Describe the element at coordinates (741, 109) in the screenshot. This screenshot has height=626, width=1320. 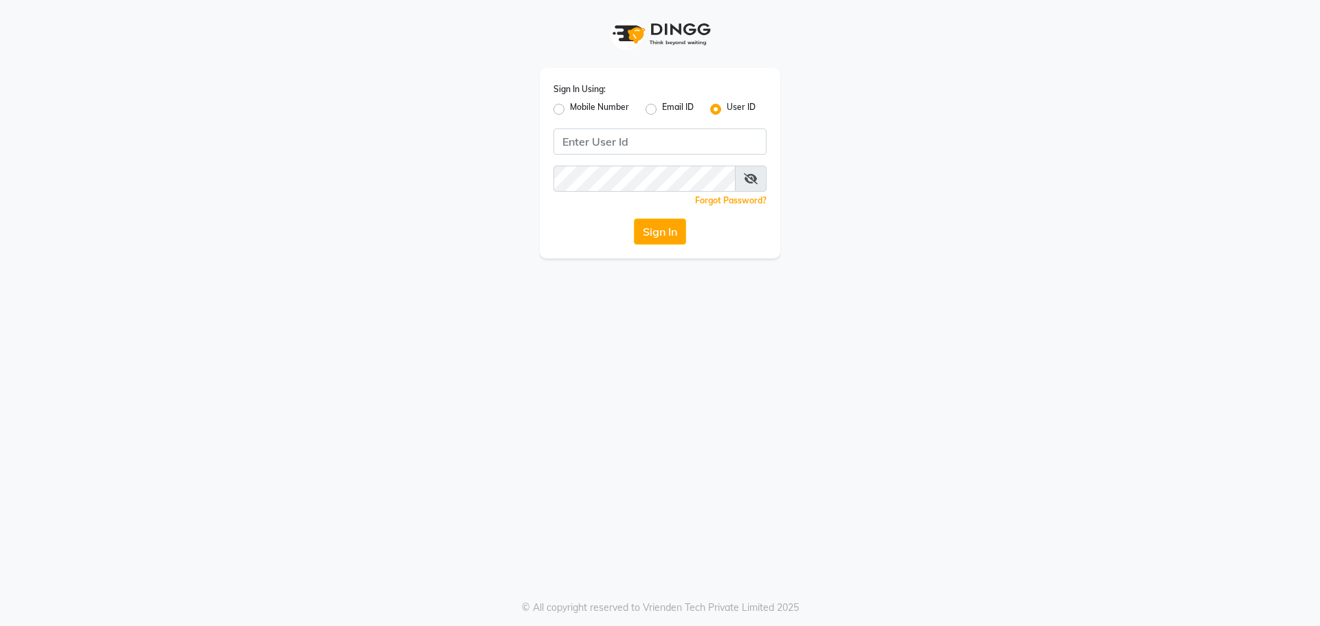
I see `label: User ID` at that location.